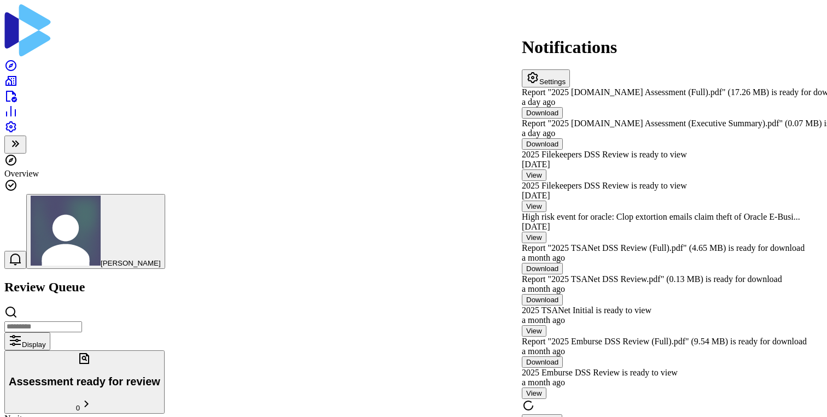 Image resolution: width=827 pixels, height=417 pixels. I want to click on img: Rachelle Guli avatar, so click(66, 231).